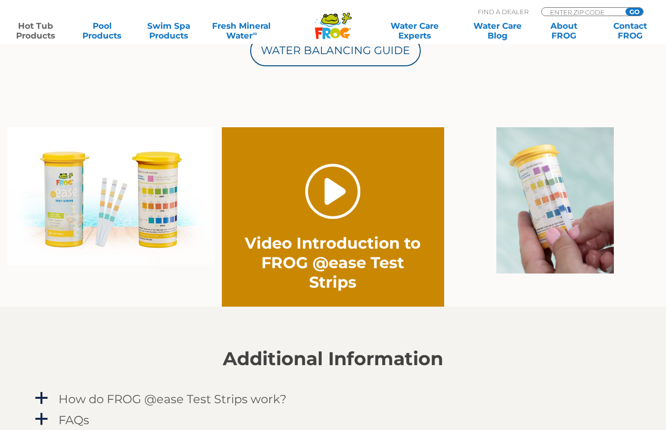 This screenshot has height=430, width=666. What do you see at coordinates (414, 31) in the screenshot?
I see `a: Water CareExperts` at bounding box center [414, 31].